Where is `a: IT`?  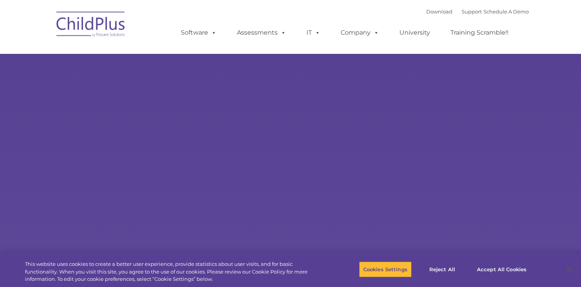 a: IT is located at coordinates (314, 33).